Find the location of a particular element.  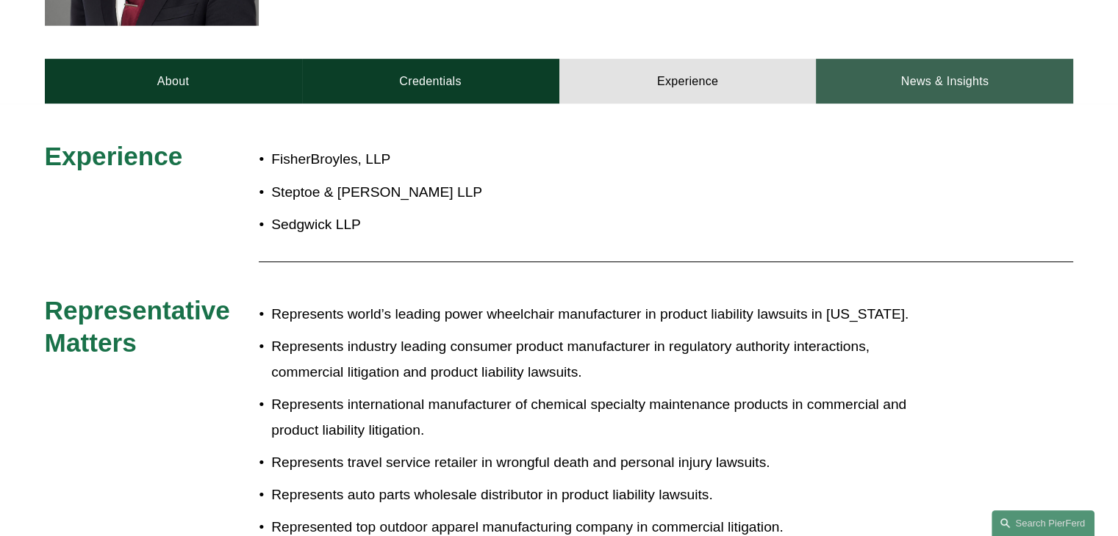

span: Representative Matters is located at coordinates (141, 326).